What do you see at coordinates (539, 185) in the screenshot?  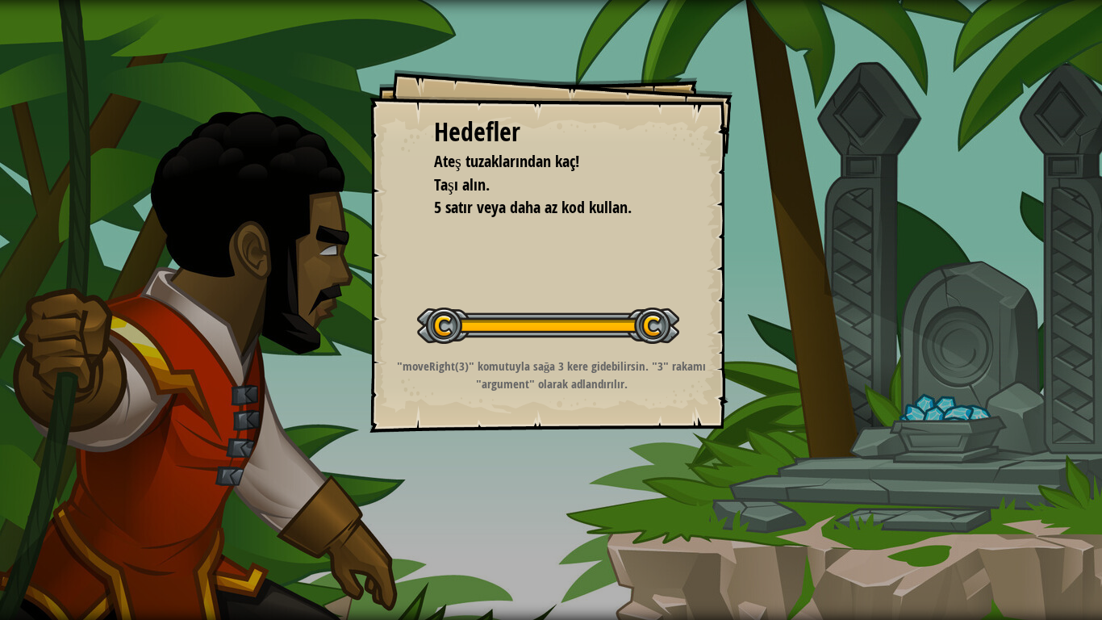 I see `li: Taşı alın.` at bounding box center [539, 185].